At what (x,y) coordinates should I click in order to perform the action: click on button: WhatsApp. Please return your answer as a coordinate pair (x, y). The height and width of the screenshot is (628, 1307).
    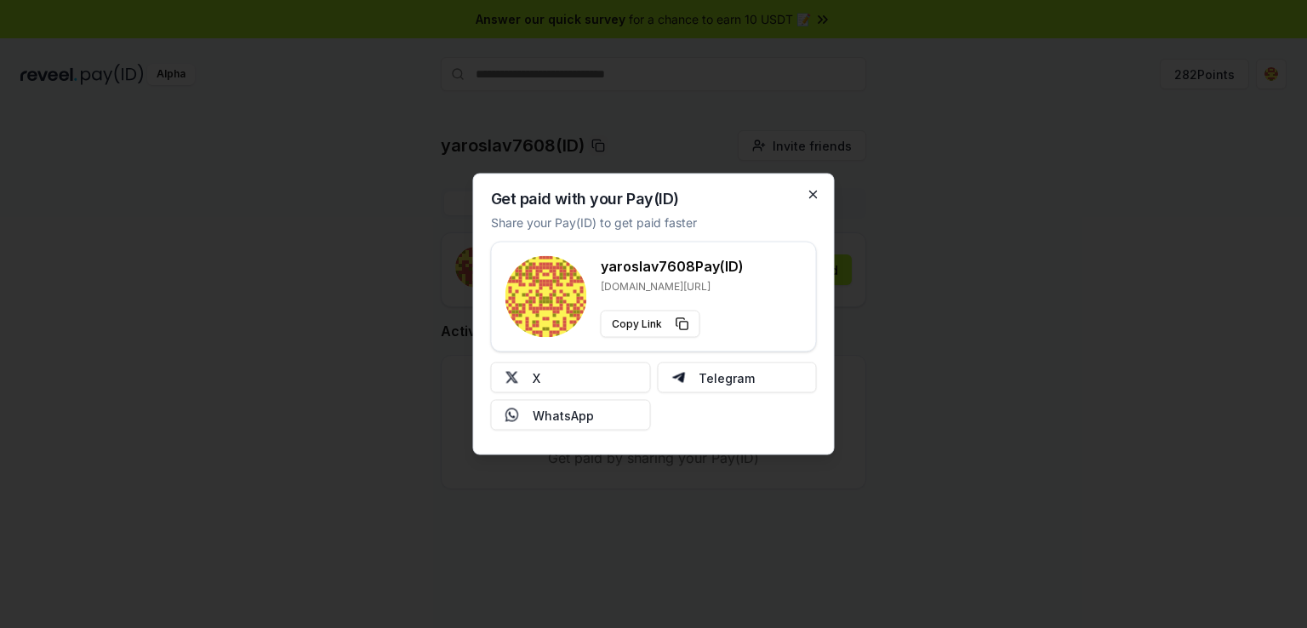
    Looking at the image, I should click on (571, 415).